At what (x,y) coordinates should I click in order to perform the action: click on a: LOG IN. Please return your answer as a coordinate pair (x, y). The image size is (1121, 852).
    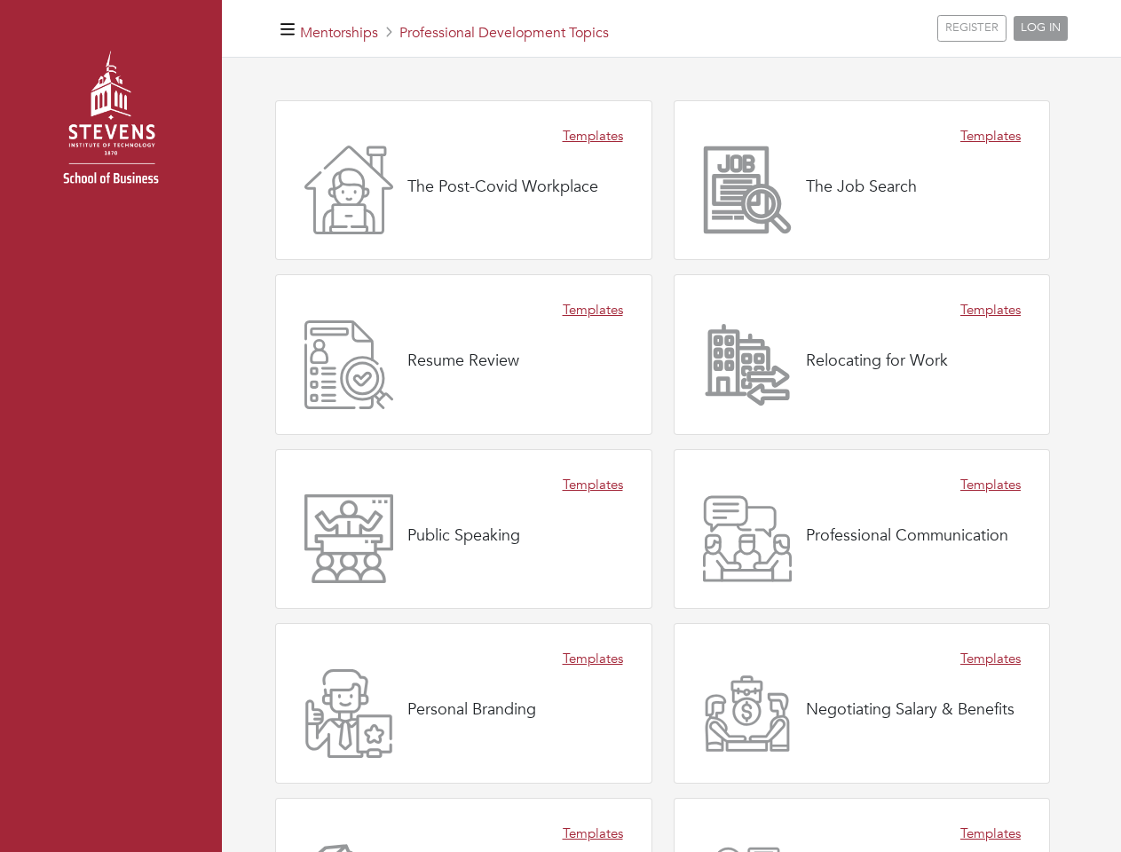
    Looking at the image, I should click on (1040, 28).